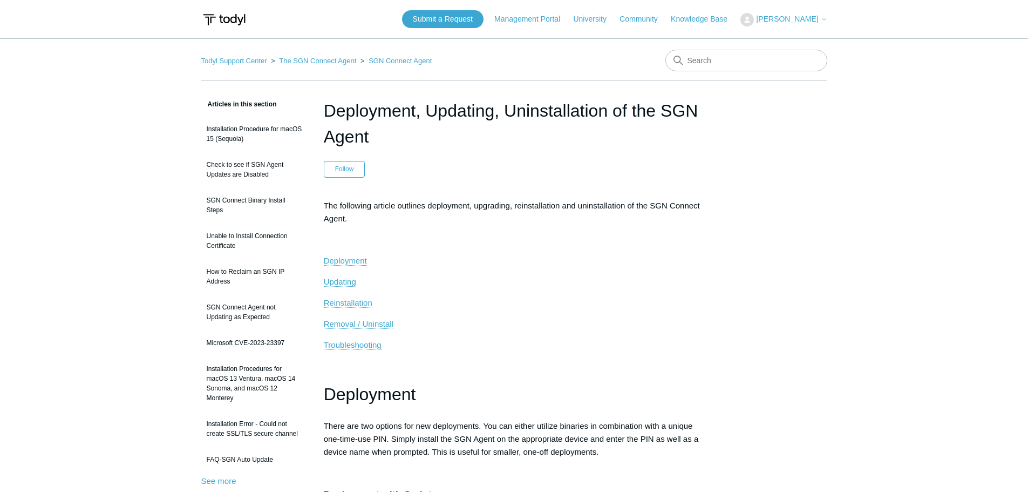  Describe the element at coordinates (224, 19) in the screenshot. I see `img: Todyl Support Center Help Center home page` at that location.